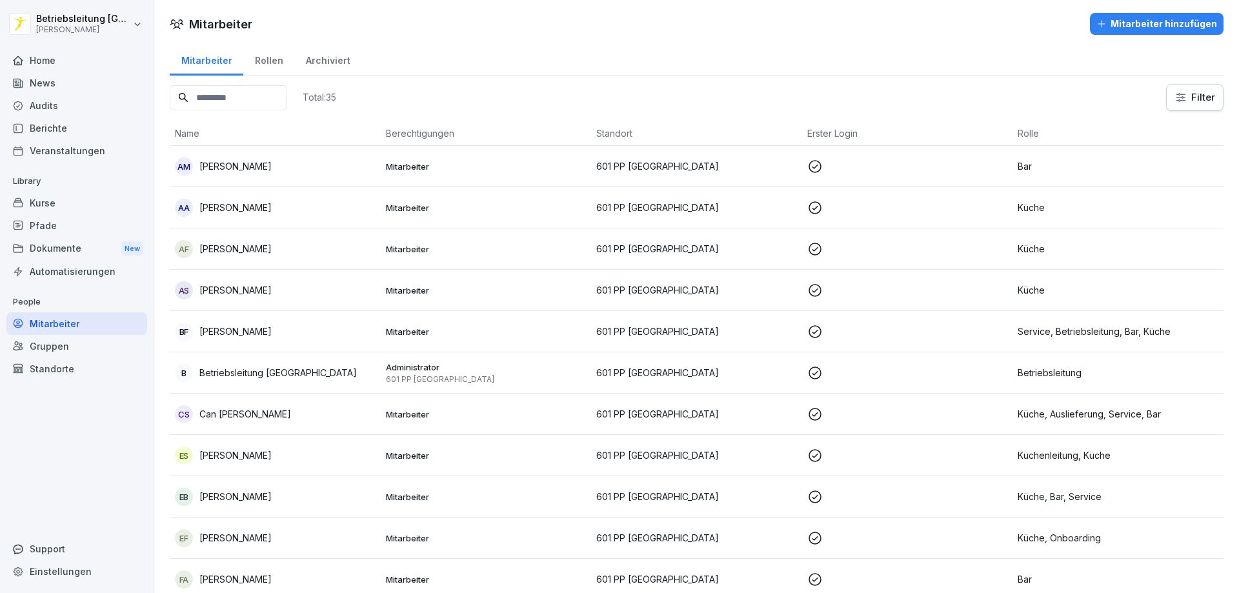  What do you see at coordinates (77, 571) in the screenshot?
I see `a: Einstellungen` at bounding box center [77, 571].